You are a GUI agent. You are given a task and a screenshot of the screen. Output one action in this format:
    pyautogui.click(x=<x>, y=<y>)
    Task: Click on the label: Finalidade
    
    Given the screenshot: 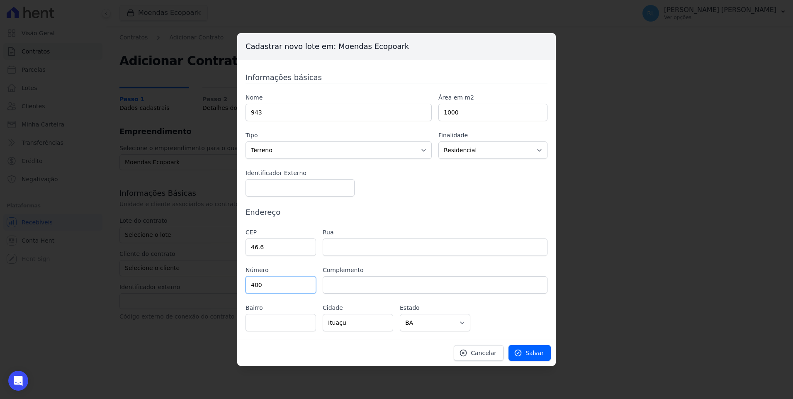 What is the action you would take?
    pyautogui.click(x=493, y=135)
    